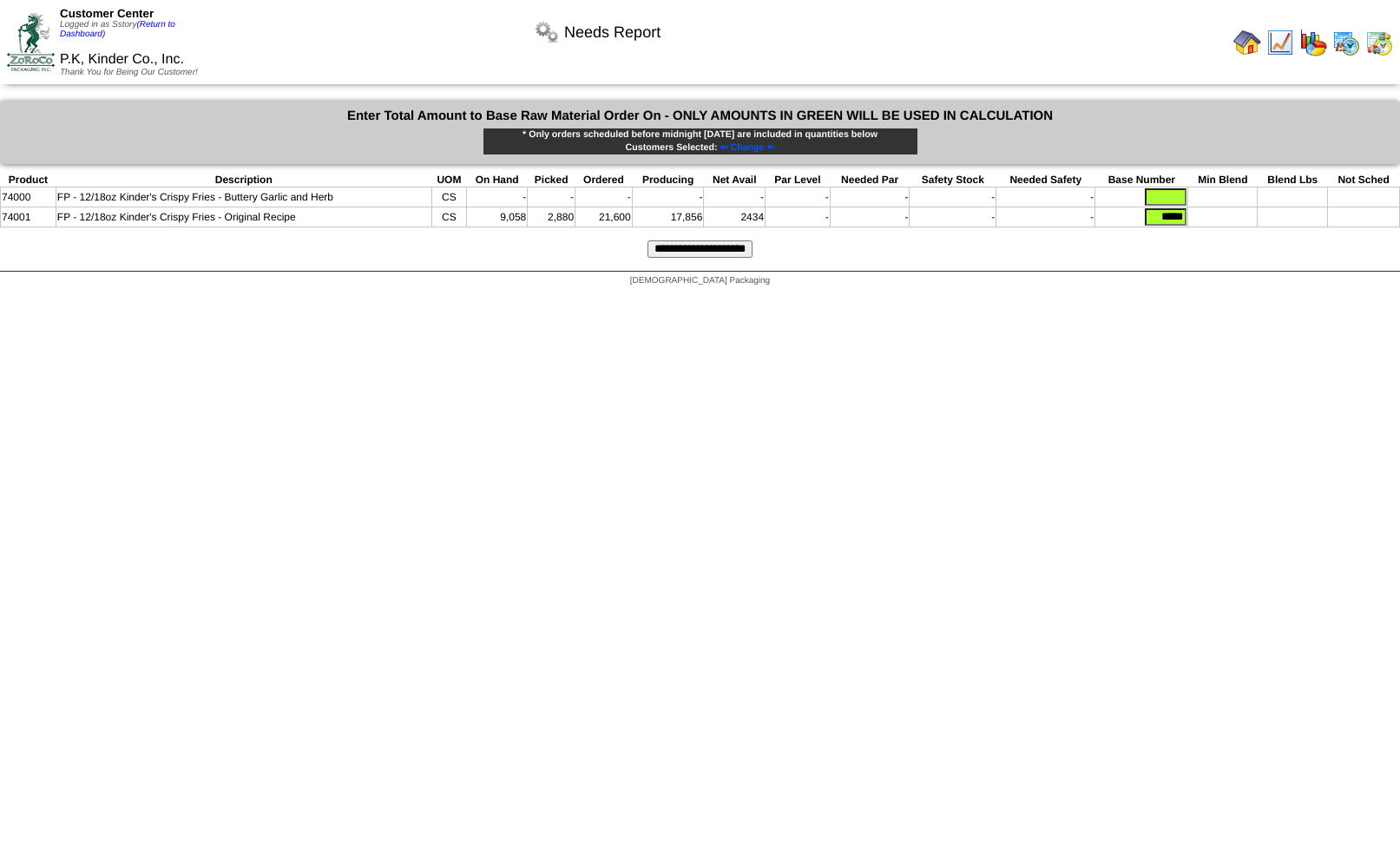  Describe the element at coordinates (734, 217) in the screenshot. I see `td: 2434` at that location.